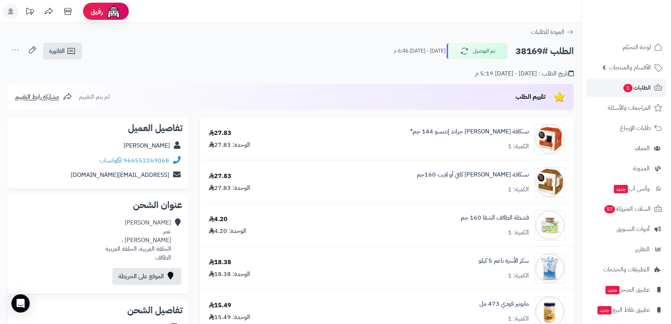 This screenshot has height=324, width=671. I want to click on button: تم التوصيل, so click(477, 51).